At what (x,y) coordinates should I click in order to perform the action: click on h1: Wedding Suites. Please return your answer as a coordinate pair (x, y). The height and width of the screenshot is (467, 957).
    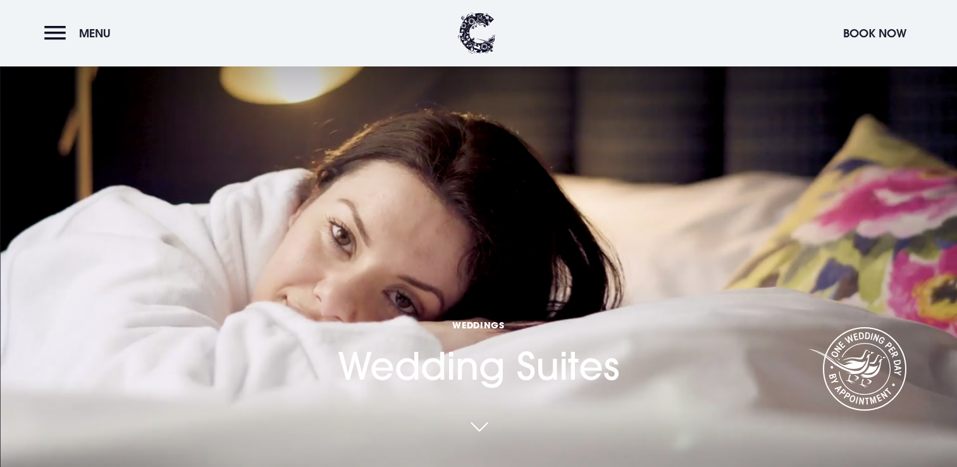
    Looking at the image, I should click on (478, 354).